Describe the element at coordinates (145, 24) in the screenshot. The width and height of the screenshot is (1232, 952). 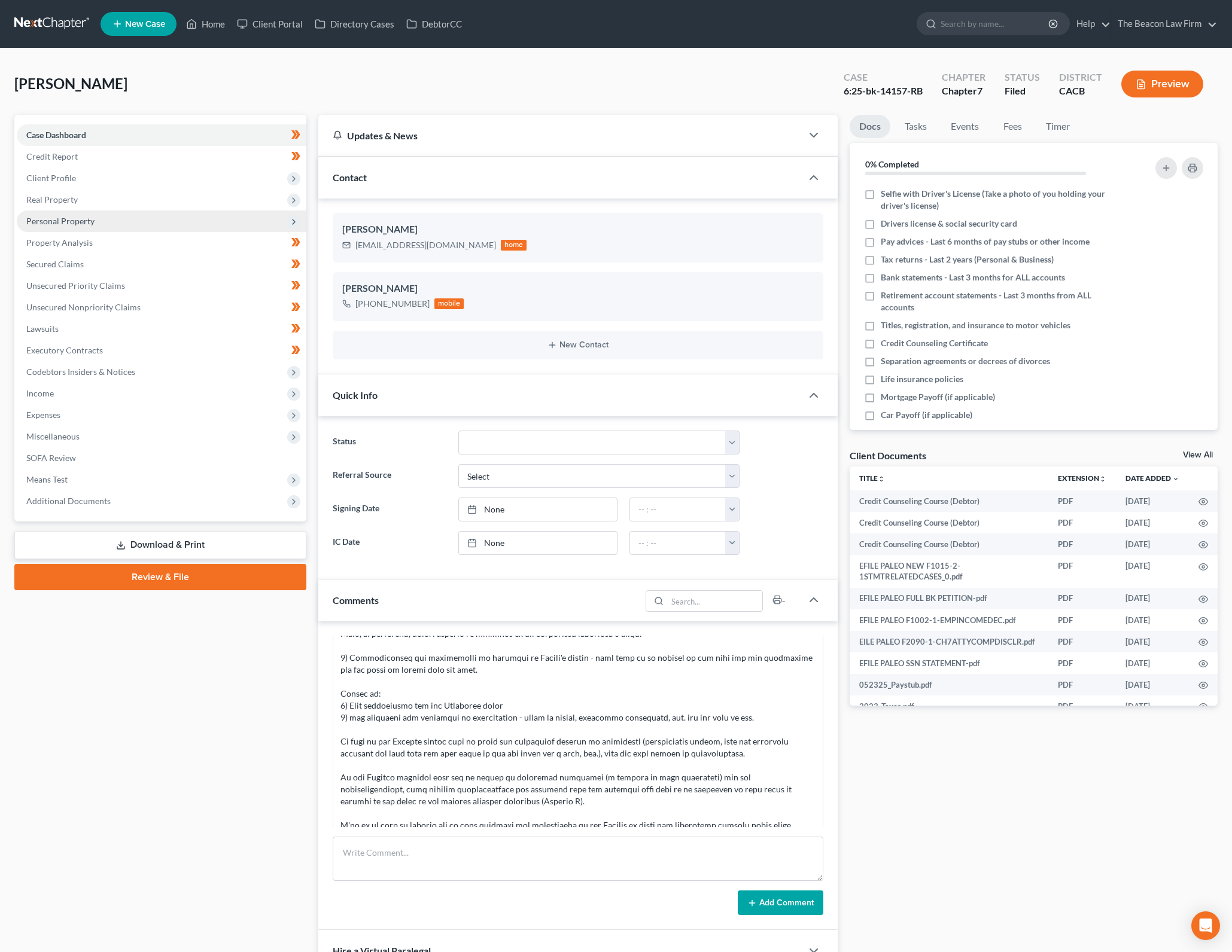
I see `span: New Case` at that location.